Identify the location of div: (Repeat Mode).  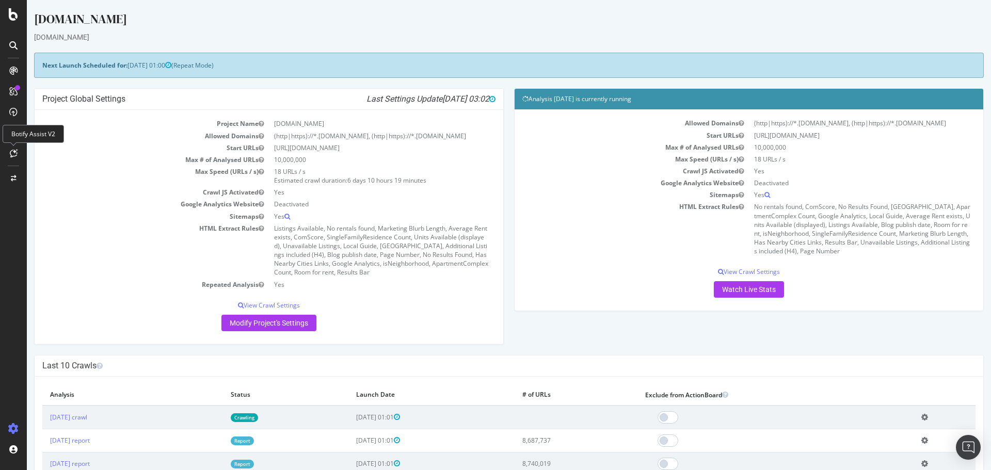
(482, 65).